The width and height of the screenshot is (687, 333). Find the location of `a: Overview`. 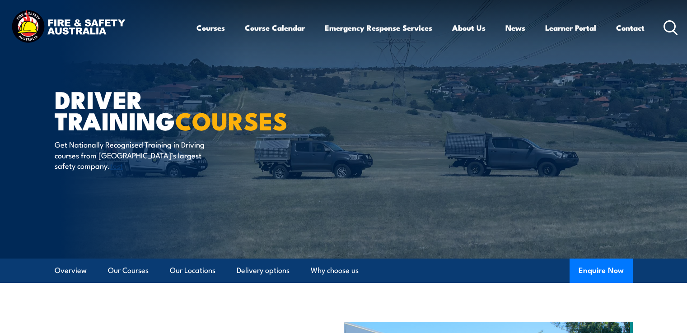

a: Overview is located at coordinates (70, 270).